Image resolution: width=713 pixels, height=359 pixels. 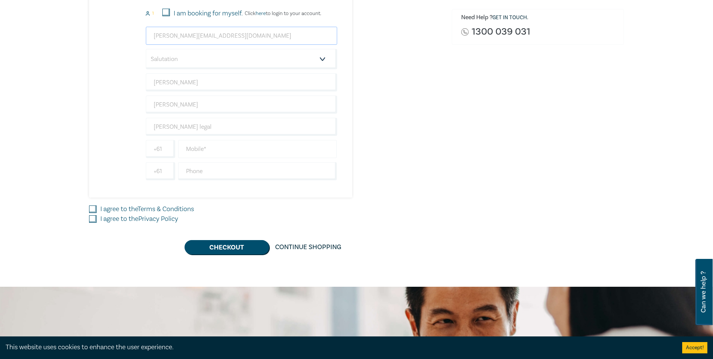 I want to click on input: Attendee Email*, so click(x=241, y=36).